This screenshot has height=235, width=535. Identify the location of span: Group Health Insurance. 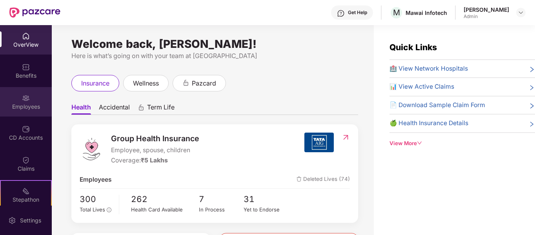
(155, 138).